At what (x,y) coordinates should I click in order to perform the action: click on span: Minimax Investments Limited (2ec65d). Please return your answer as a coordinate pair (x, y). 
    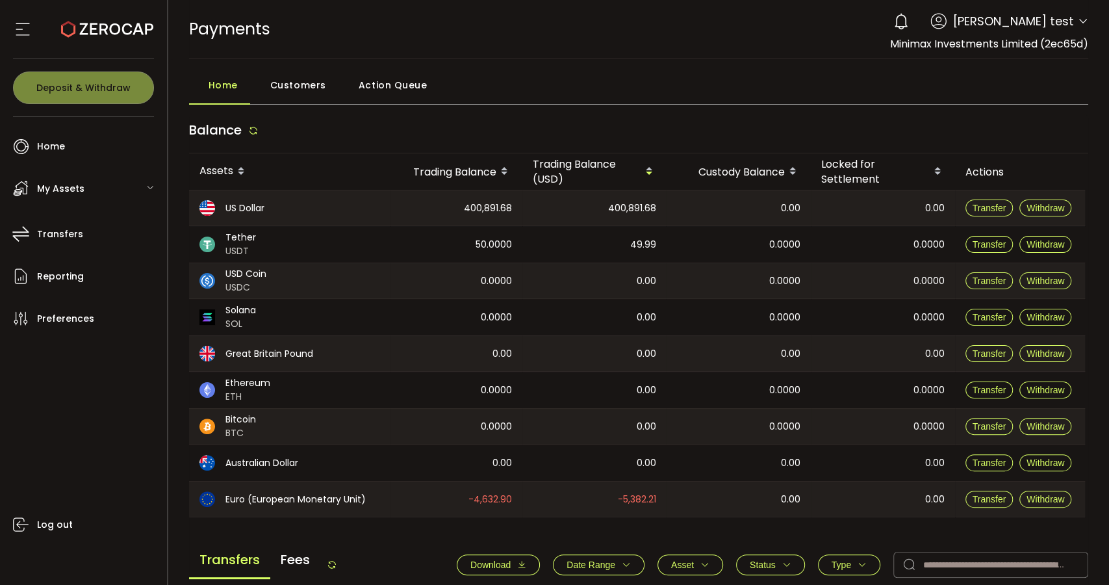
    Looking at the image, I should click on (989, 44).